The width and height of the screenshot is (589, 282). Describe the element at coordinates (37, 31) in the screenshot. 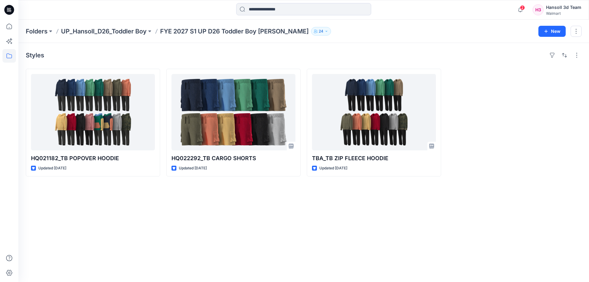

I see `a: Folders` at that location.